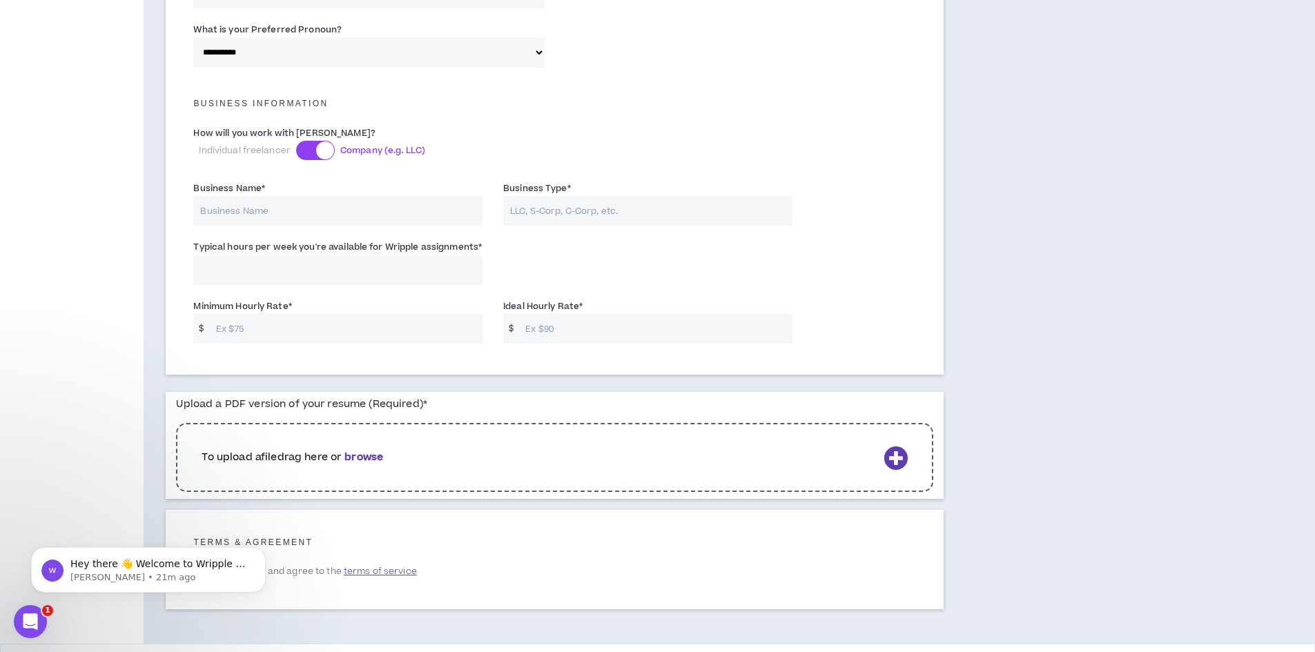  Describe the element at coordinates (554, 542) in the screenshot. I see `h5: Terms & Agreement` at that location.